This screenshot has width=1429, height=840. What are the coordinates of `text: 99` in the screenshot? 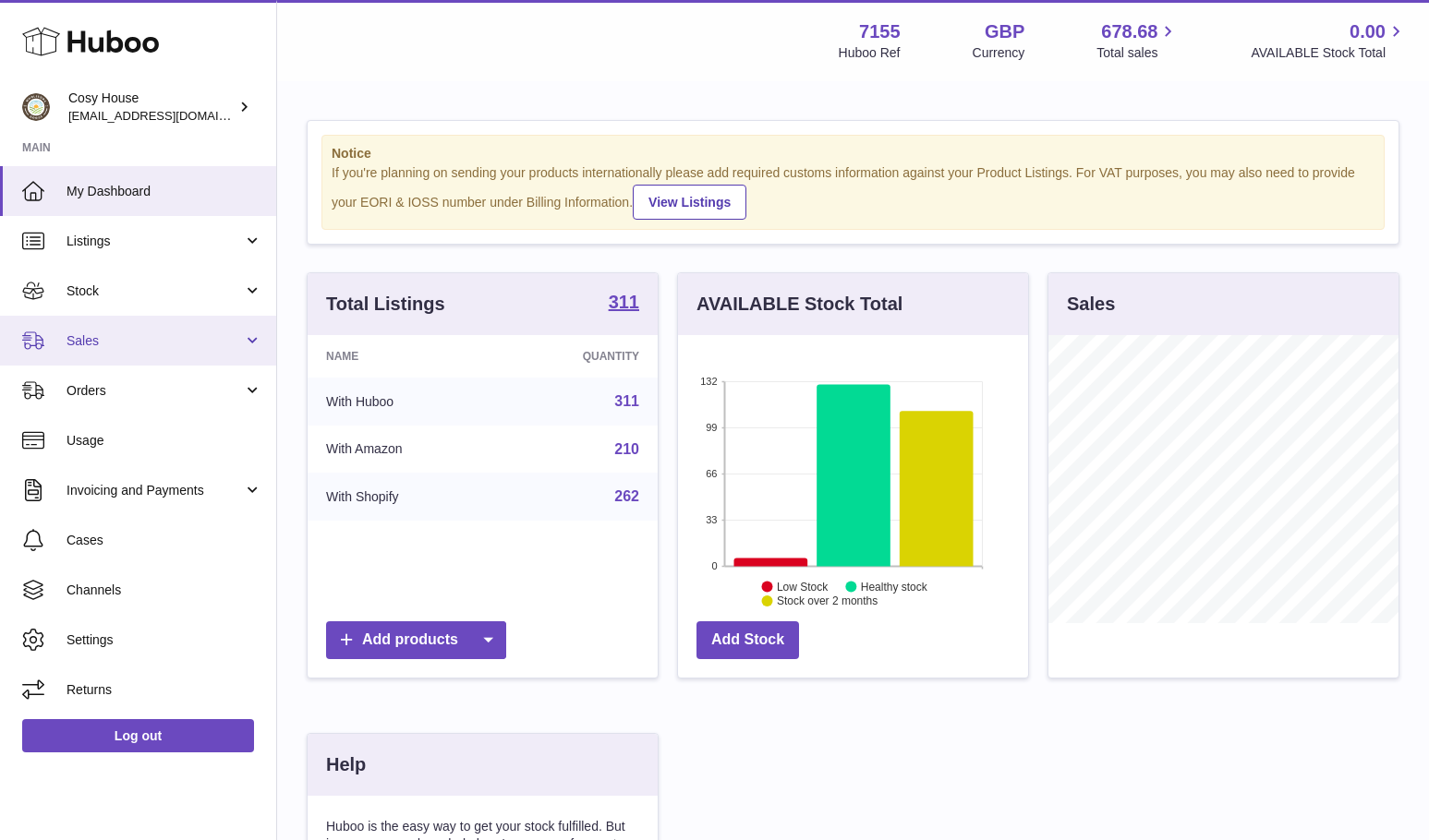 It's located at (711, 428).